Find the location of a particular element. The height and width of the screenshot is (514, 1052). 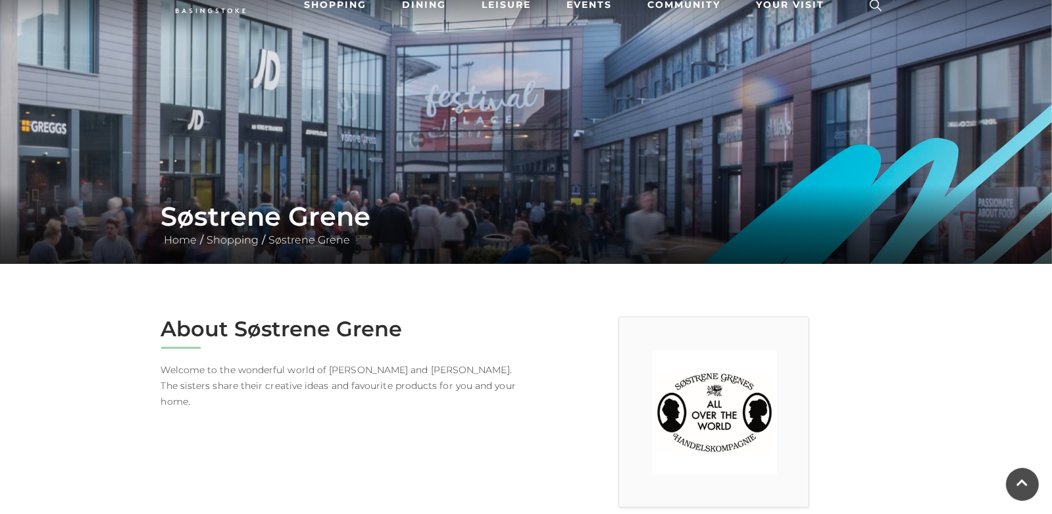

a: Shopping is located at coordinates (233, 239).